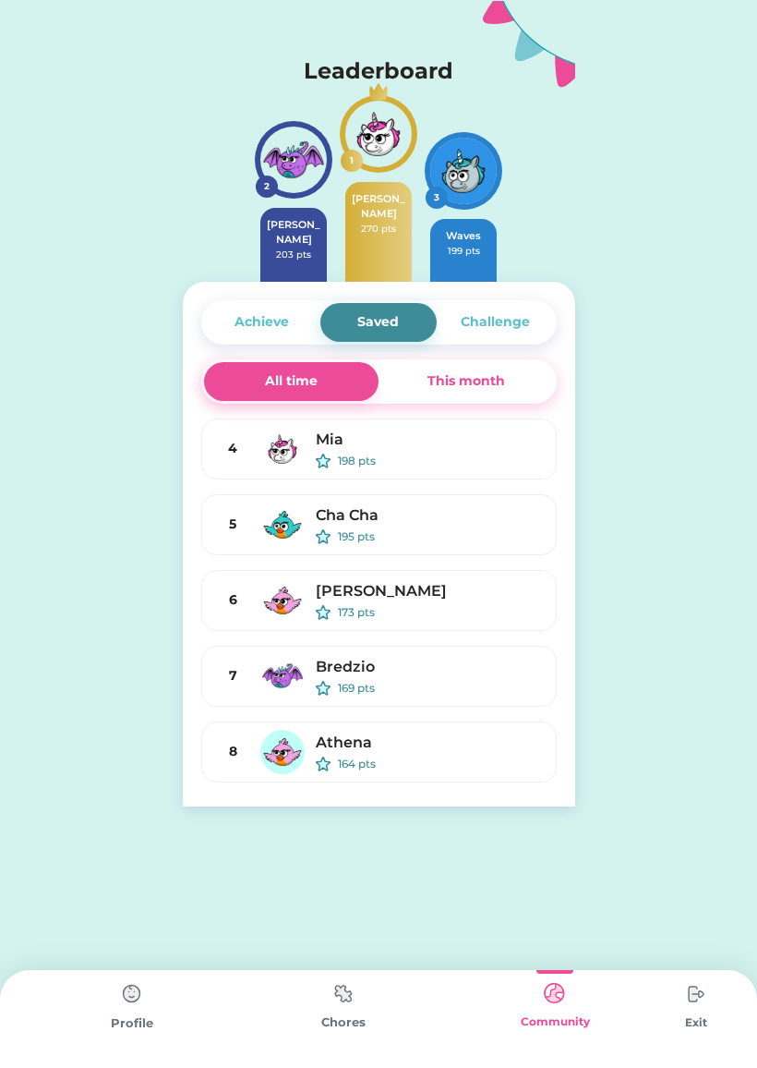  Describe the element at coordinates (233, 524) in the screenshot. I see `div: 5` at that location.